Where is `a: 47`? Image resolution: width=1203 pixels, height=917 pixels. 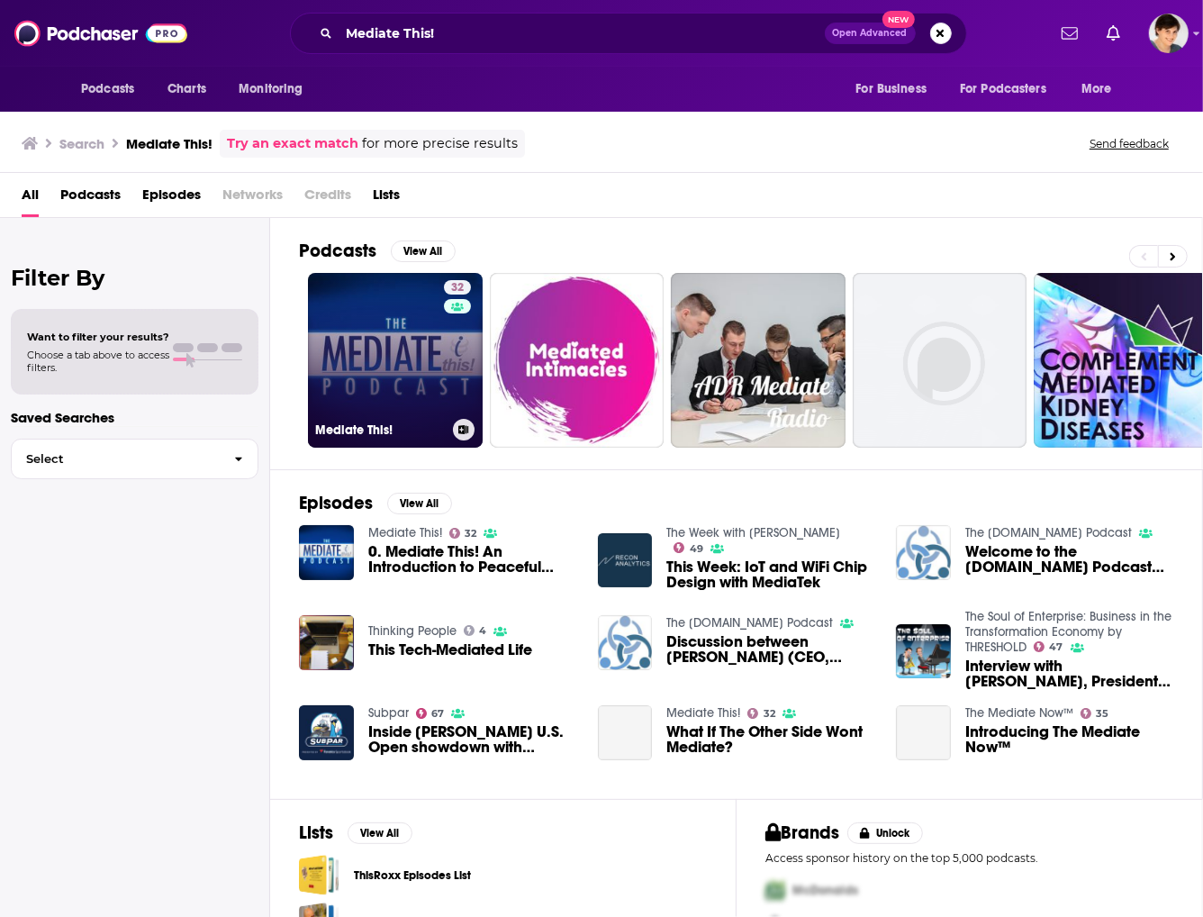
a: 47 is located at coordinates (1048, 647).